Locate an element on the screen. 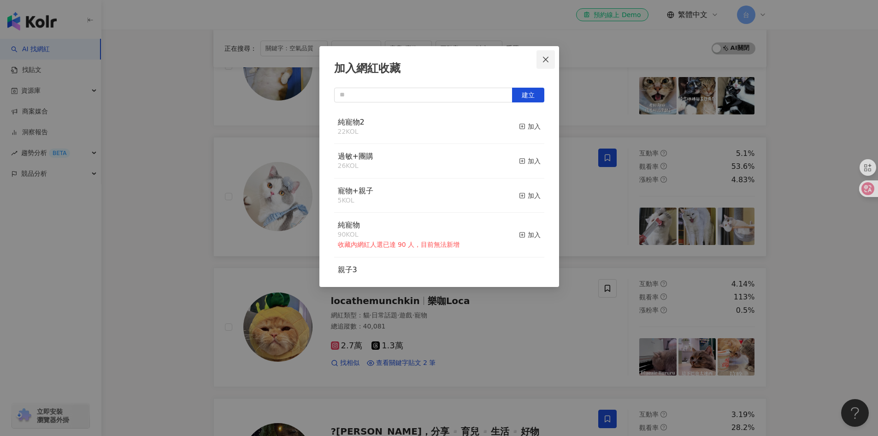  a: 親子3 is located at coordinates (347, 270).